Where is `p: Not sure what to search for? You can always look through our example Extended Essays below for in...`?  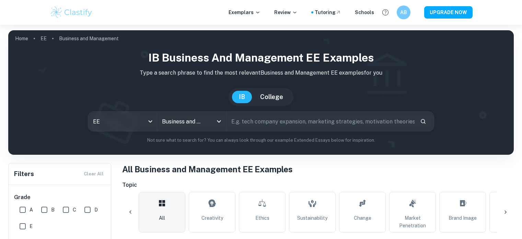
p: Not sure what to search for? You can always look through our example Extended Essays below for in... is located at coordinates (261, 140).